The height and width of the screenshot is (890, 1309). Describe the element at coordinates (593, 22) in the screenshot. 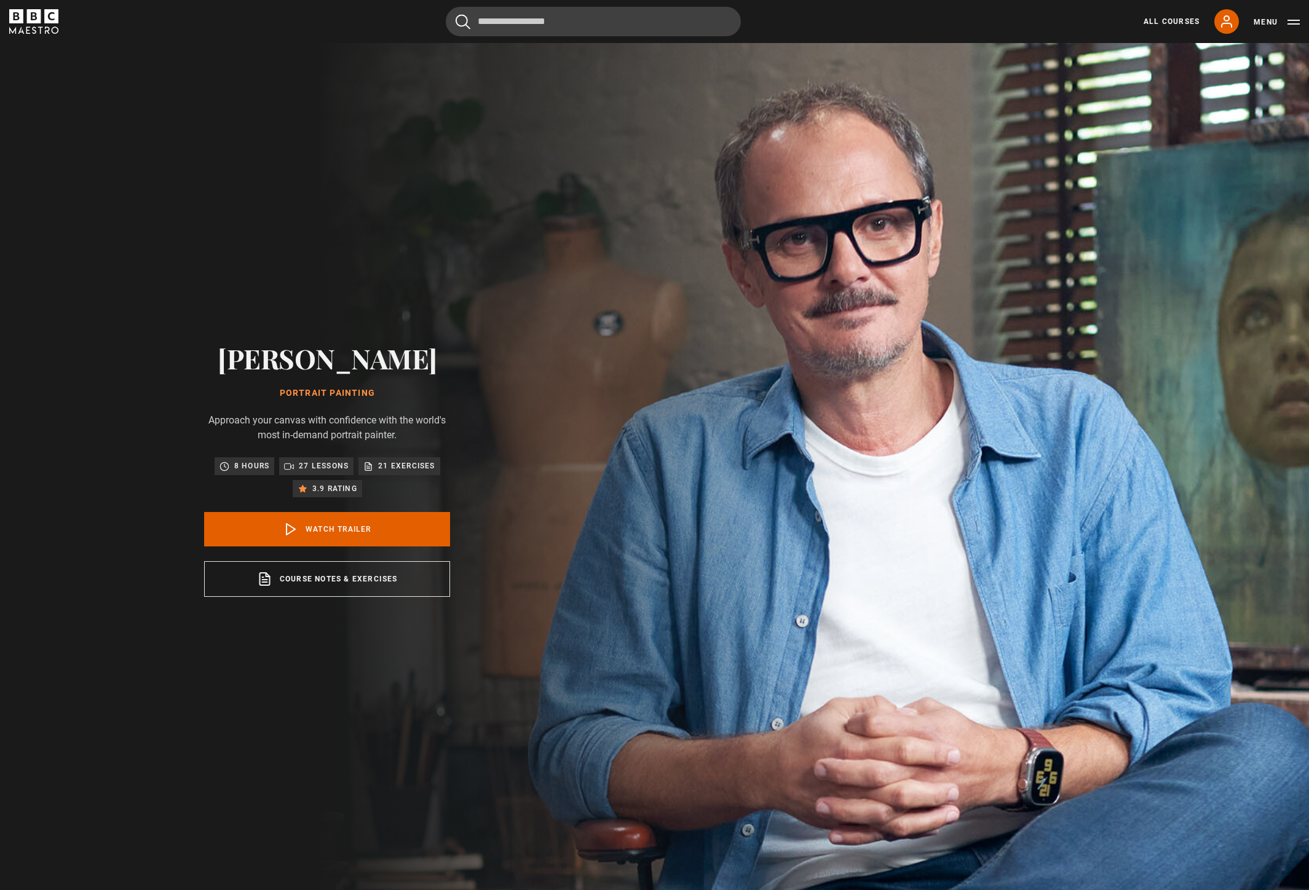

I see `input: Search` at that location.